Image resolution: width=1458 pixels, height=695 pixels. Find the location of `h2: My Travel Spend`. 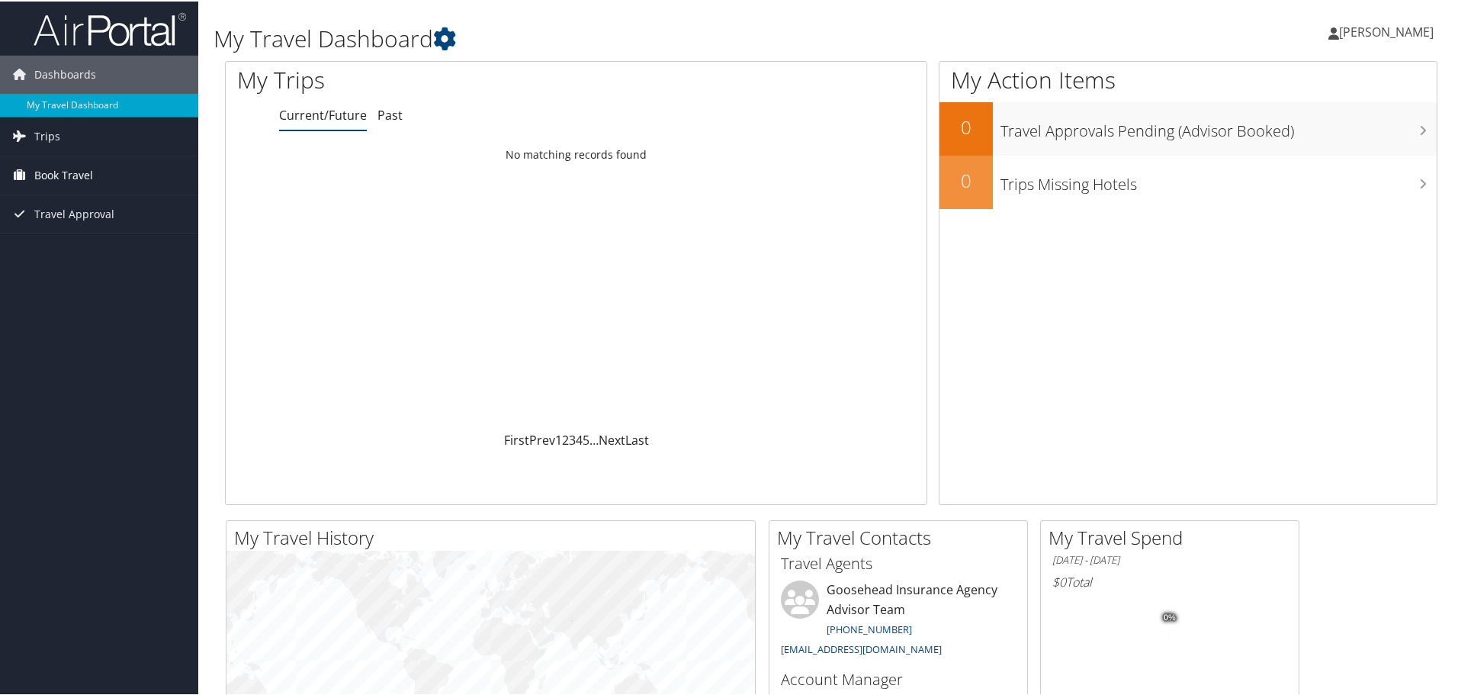

h2: My Travel Spend is located at coordinates (1174, 536).